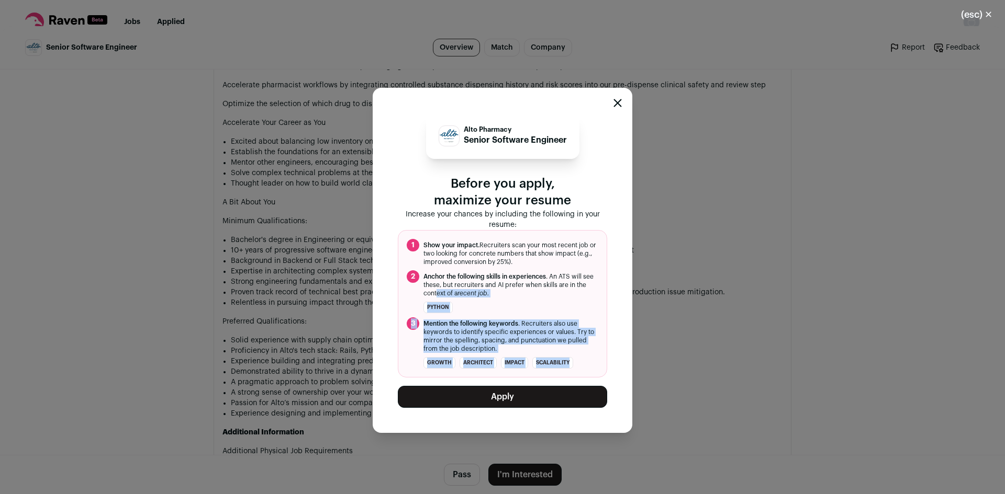 The height and width of the screenshot is (494, 1005). Describe the element at coordinates (473, 294) in the screenshot. I see `i: recent job.` at that location.